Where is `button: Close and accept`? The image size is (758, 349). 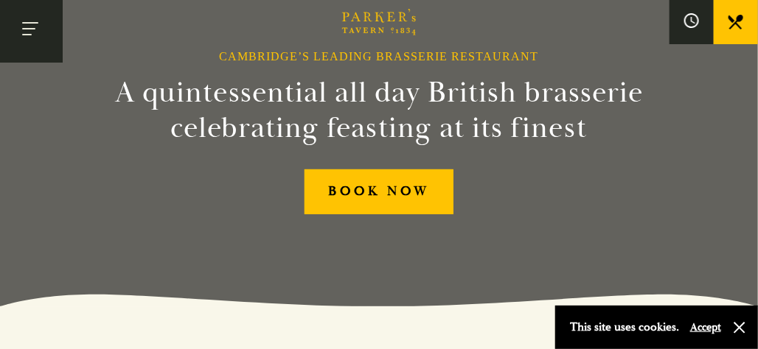 button: Close and accept is located at coordinates (739, 328).